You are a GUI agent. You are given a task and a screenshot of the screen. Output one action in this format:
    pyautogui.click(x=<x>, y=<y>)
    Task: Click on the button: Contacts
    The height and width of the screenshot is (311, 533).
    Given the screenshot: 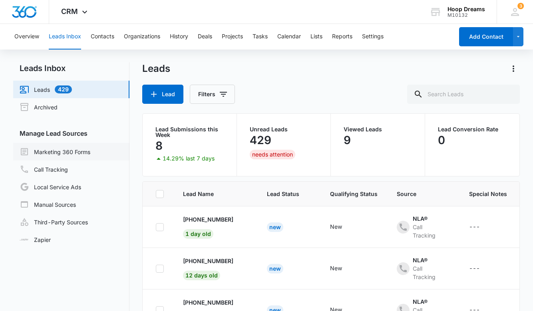 What is the action you would take?
    pyautogui.click(x=102, y=37)
    